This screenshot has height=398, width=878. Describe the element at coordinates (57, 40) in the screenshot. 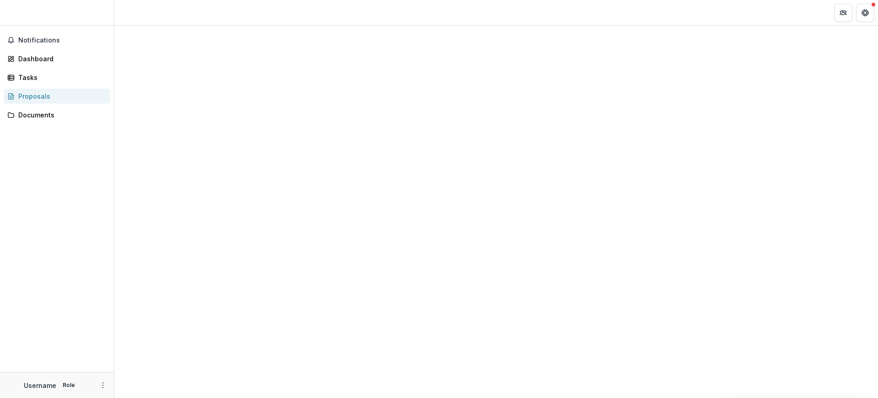

I see `button: Notifications` at that location.